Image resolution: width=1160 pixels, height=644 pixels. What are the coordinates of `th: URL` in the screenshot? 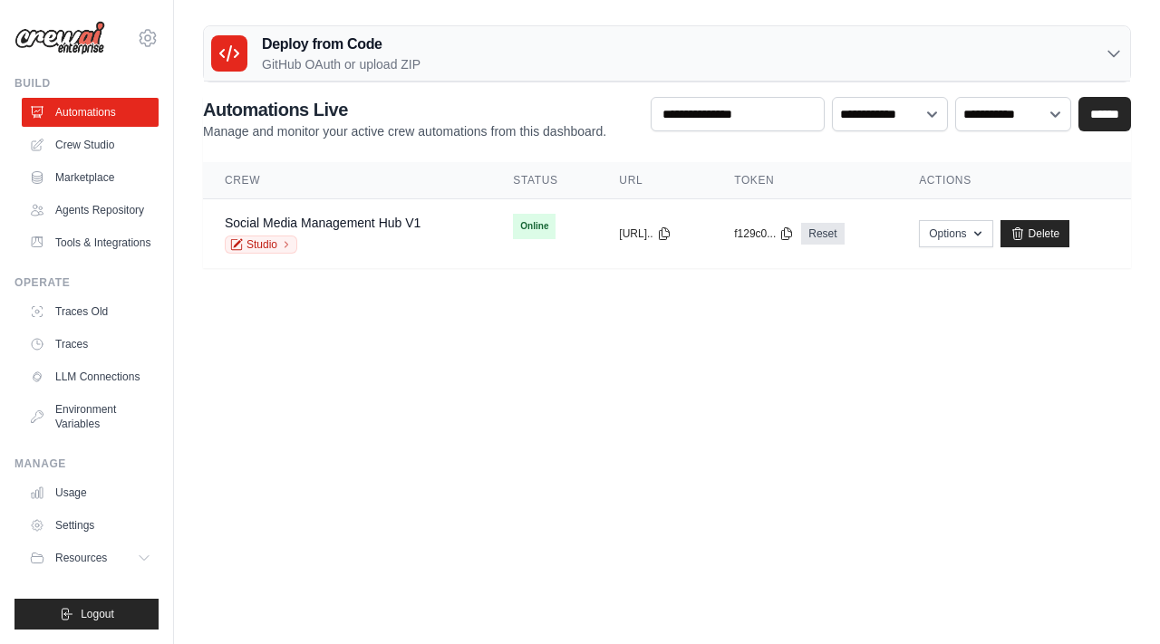 It's located at (654, 180).